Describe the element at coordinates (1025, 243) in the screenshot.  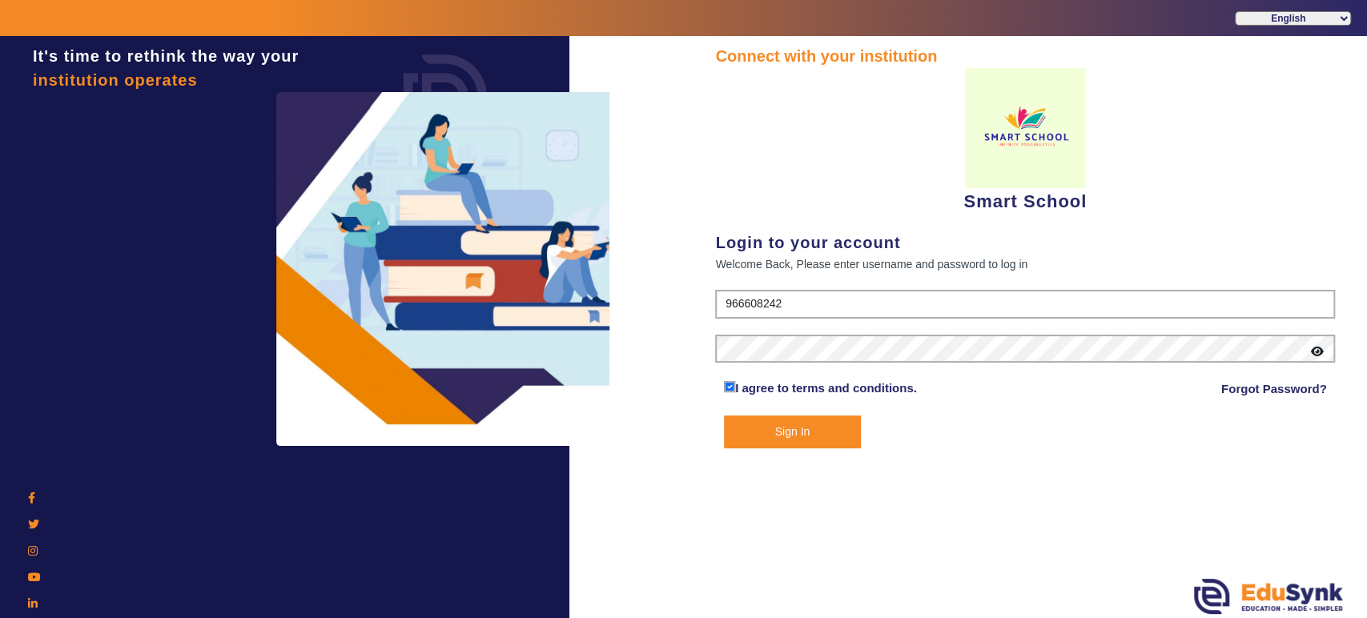
I see `div: Login to your account` at that location.